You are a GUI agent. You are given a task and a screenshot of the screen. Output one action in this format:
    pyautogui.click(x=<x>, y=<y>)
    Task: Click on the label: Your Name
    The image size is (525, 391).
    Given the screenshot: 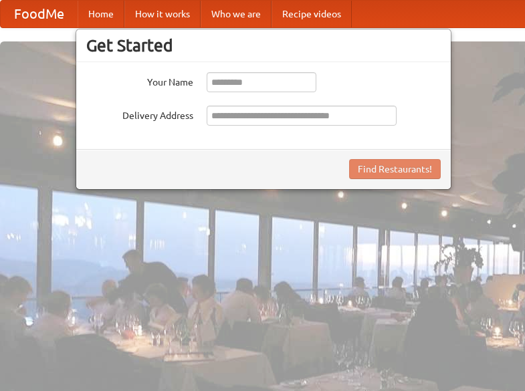 What is the action you would take?
    pyautogui.click(x=140, y=80)
    